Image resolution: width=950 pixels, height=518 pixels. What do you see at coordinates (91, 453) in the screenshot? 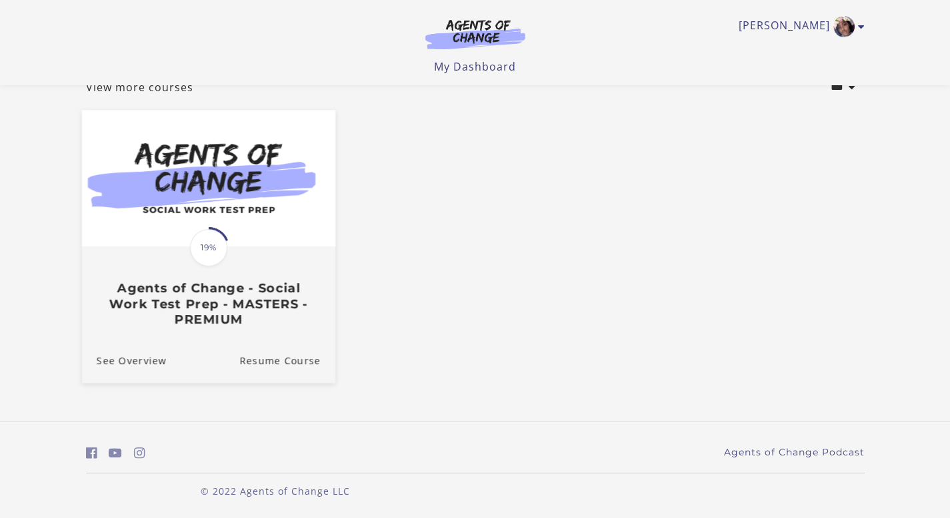
I see `a: https://www.facebook.com/groups/aswbtestprep (Open in a new window)` at bounding box center [91, 453].